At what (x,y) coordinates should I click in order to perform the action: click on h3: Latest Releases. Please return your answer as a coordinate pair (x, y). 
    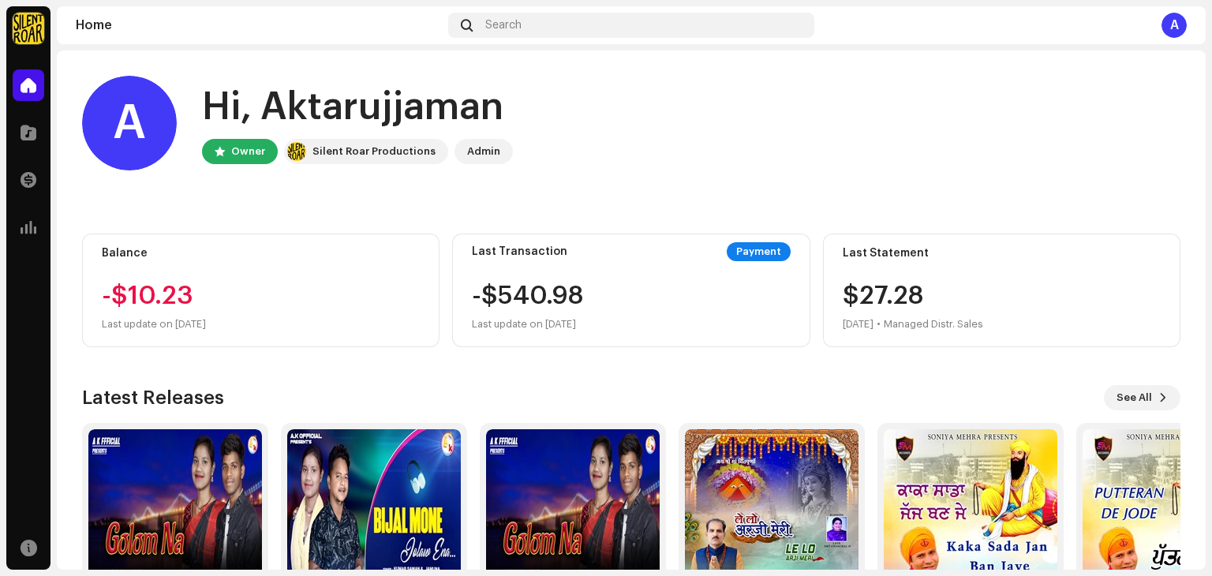
    Looking at the image, I should click on (153, 398).